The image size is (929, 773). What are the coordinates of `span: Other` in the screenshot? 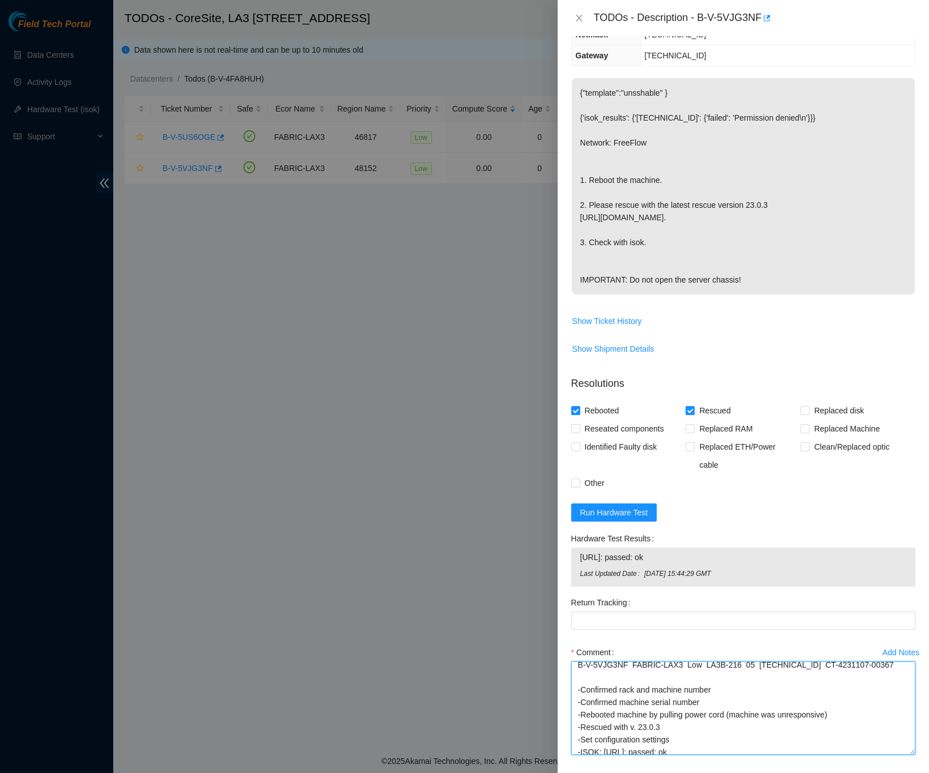 It's located at (595, 483).